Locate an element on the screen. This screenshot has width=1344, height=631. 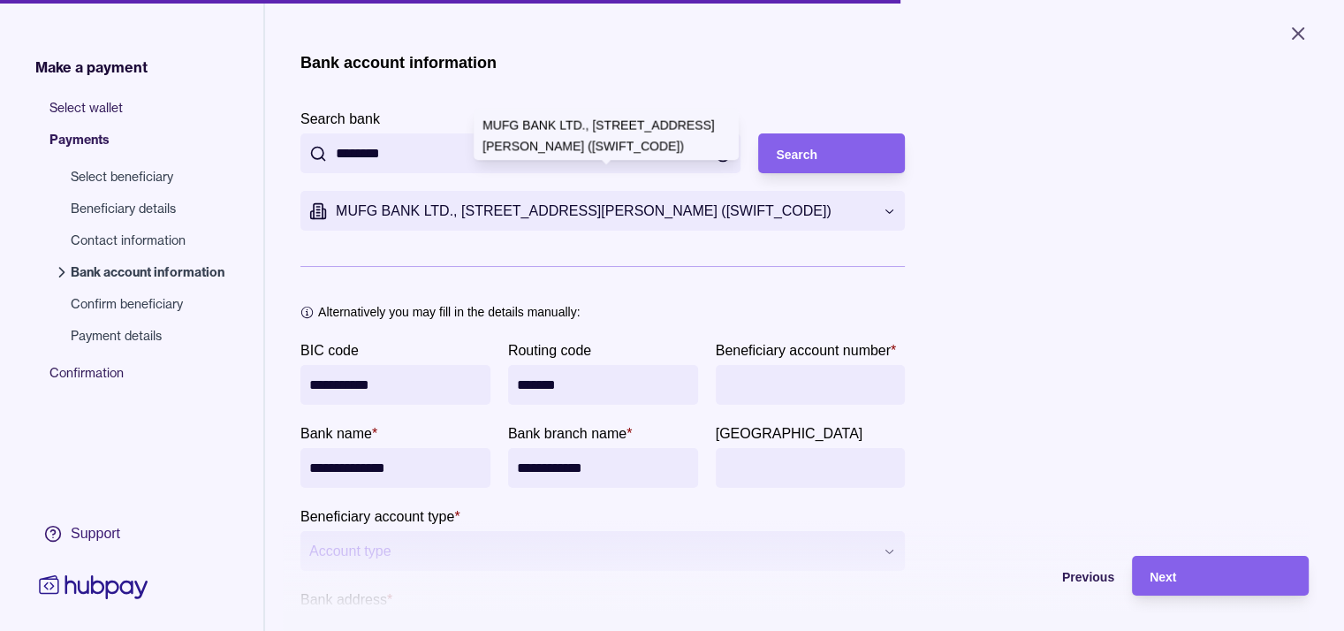
p: Search bank is located at coordinates (340, 118).